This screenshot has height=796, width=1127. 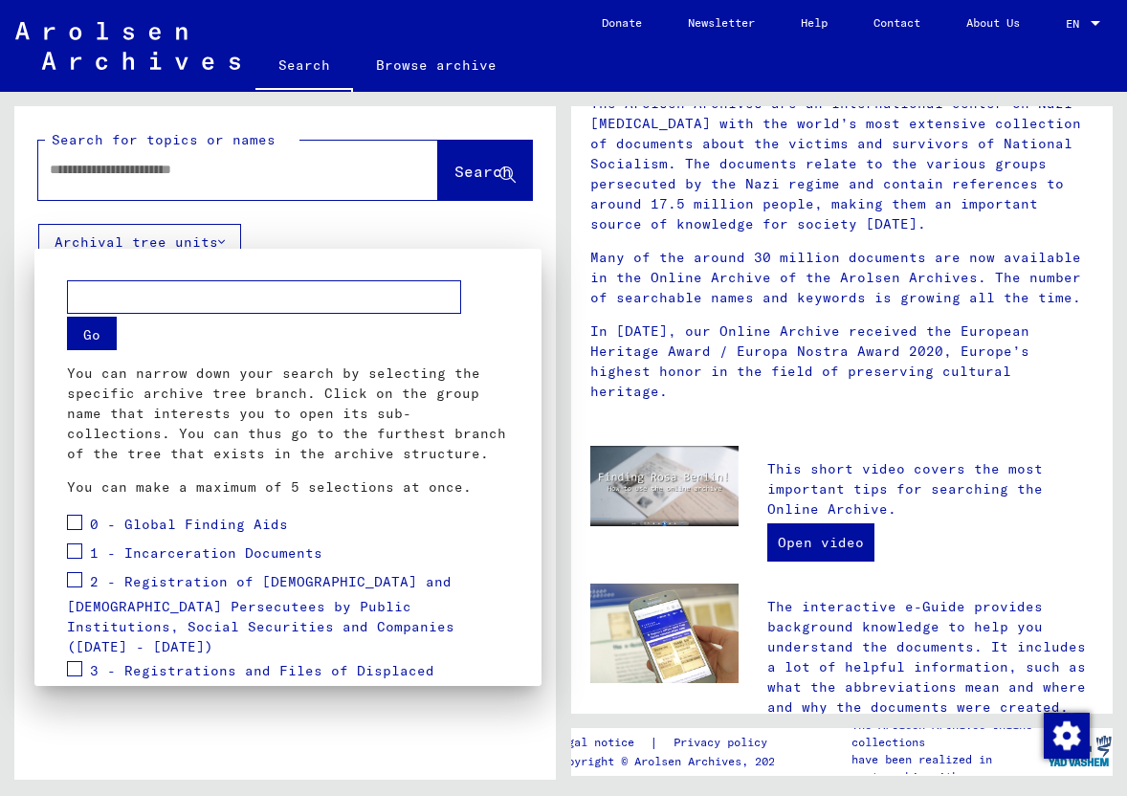 What do you see at coordinates (251, 683) in the screenshot?
I see `span: 3 - Registrations and Files of Displaced Persons, Children and Missing Persons` at bounding box center [251, 683].